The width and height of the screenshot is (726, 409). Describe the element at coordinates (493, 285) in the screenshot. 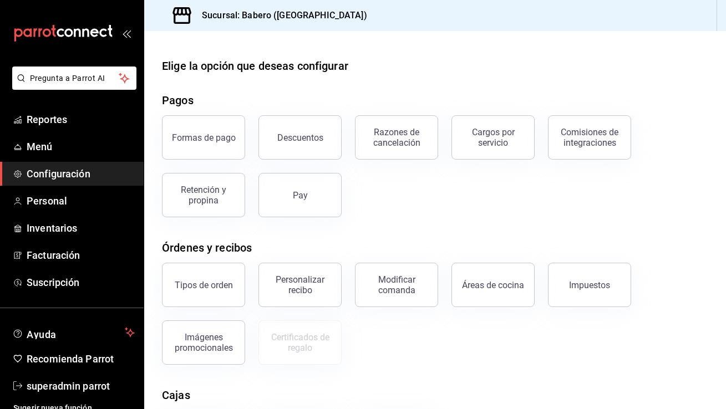

I see `div: Áreas de cocina` at that location.